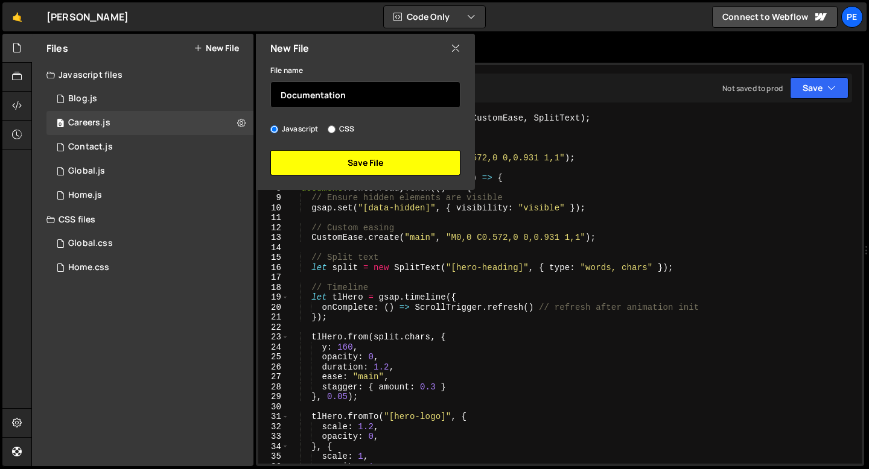 This screenshot has height=469, width=869. Describe the element at coordinates (294, 129) in the screenshot. I see `label: Javascript` at that location.